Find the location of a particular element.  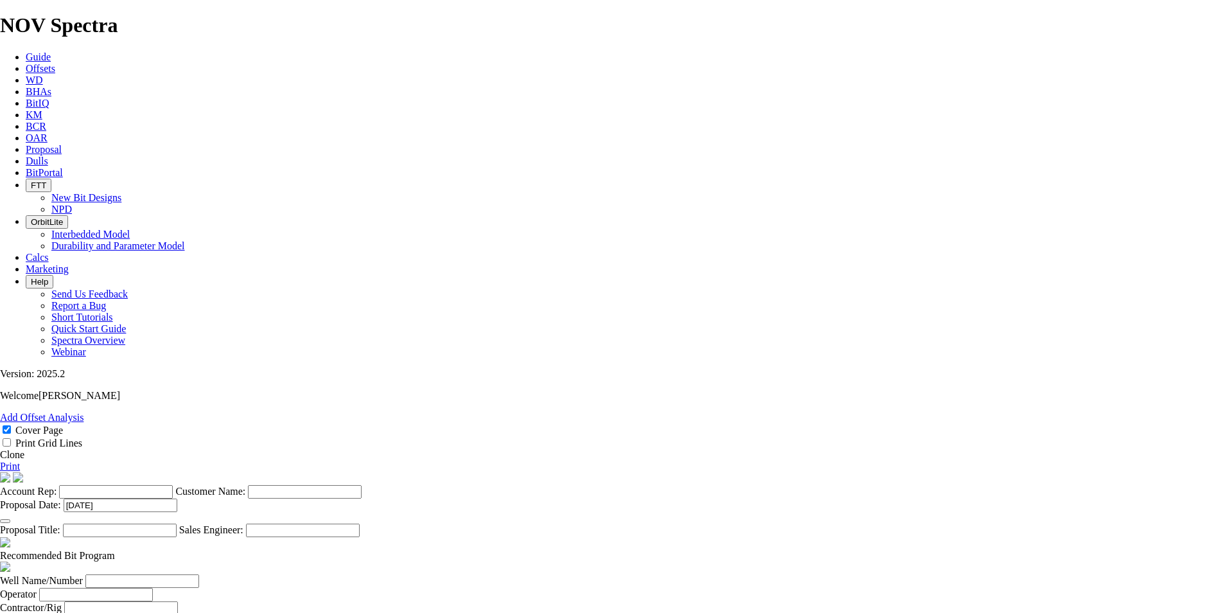

a: Short Tutorials is located at coordinates (82, 317).